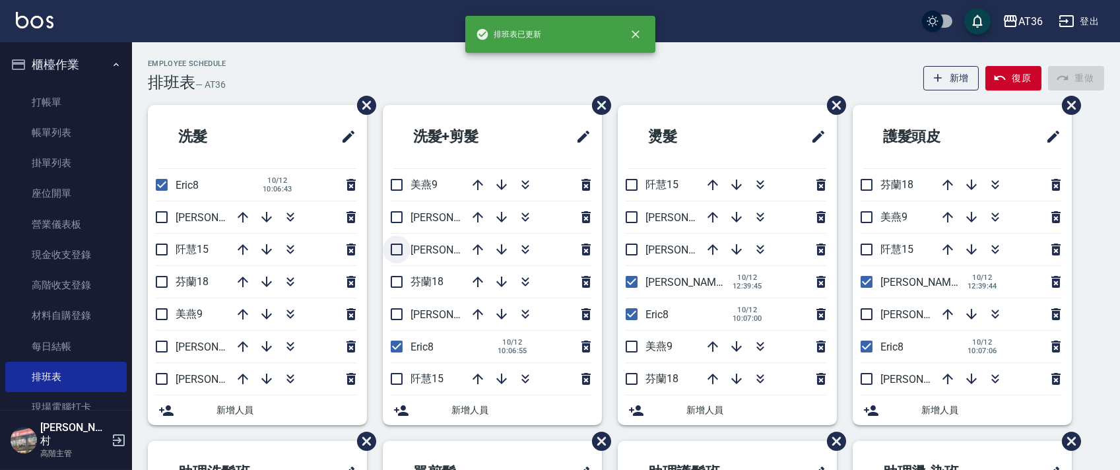 Image resolution: width=1120 pixels, height=470 pixels. What do you see at coordinates (463, 137) in the screenshot?
I see `h2: 洗髮+剪髮` at bounding box center [463, 137].